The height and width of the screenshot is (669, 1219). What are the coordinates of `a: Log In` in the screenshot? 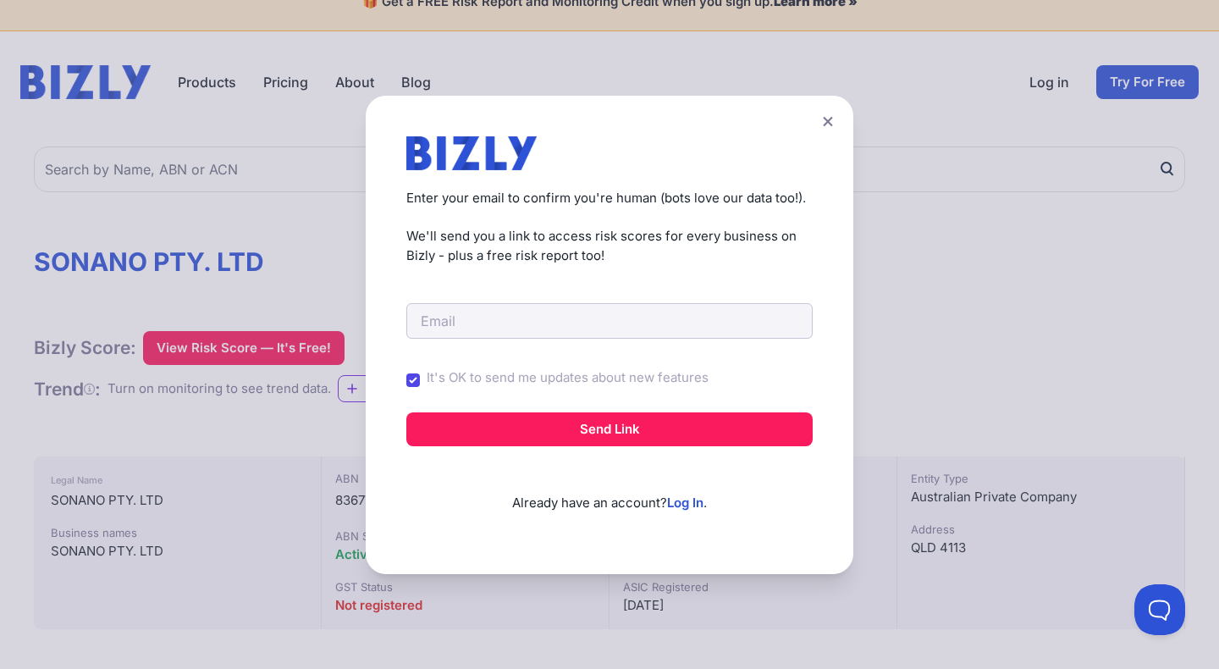 It's located at (685, 502).